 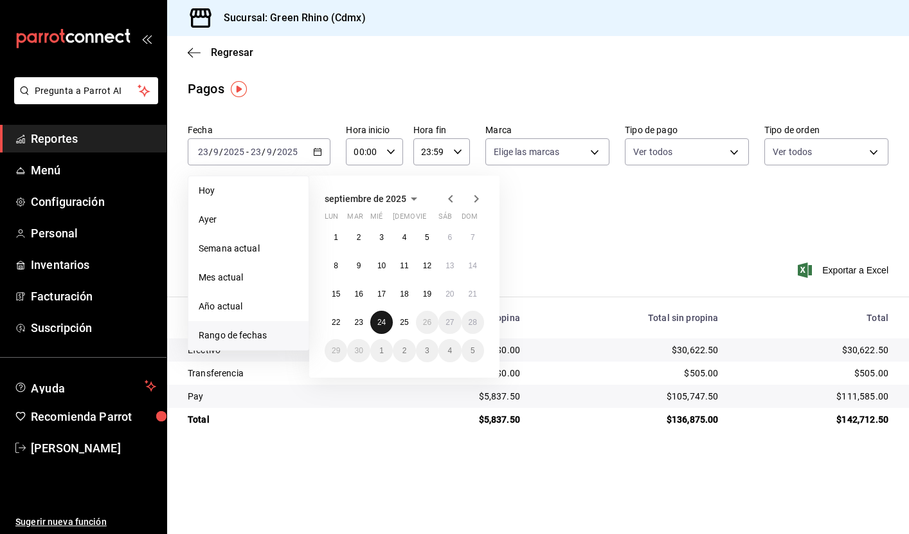 I want to click on abbr: 1 de septiembre de 2025, so click(x=336, y=237).